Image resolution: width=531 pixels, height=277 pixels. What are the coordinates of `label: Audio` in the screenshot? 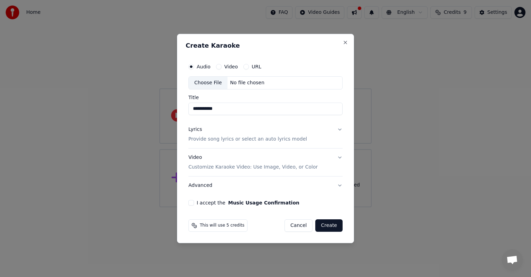 It's located at (204, 67).